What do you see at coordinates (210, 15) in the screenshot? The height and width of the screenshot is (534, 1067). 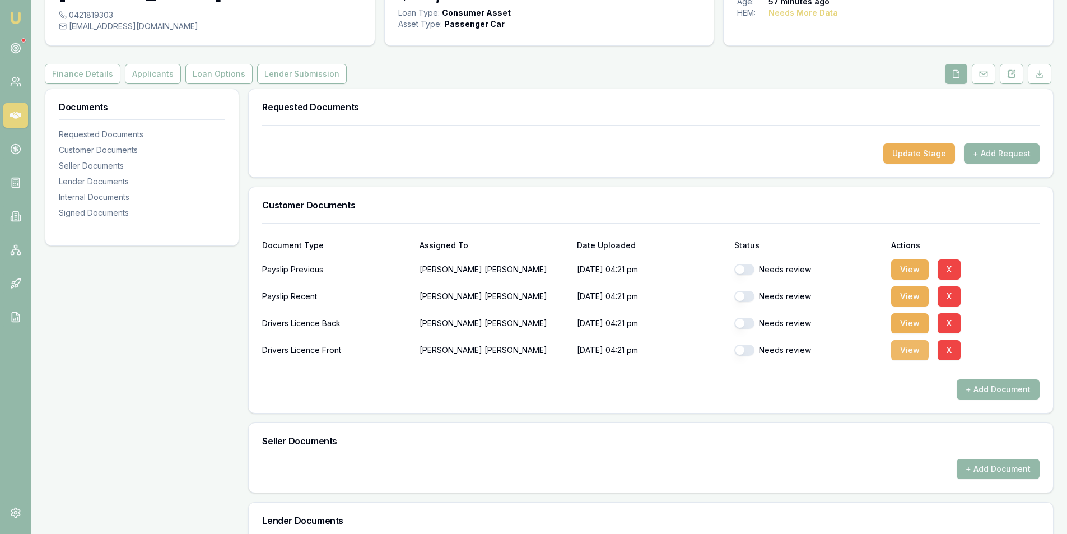 I see `div: 0421819303` at bounding box center [210, 15].